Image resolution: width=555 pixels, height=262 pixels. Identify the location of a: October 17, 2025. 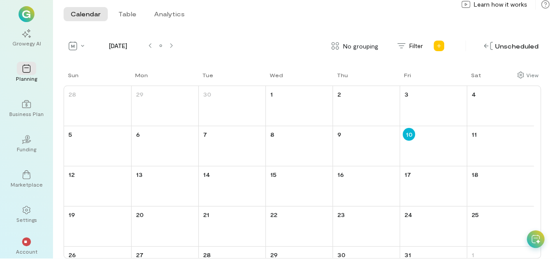
(408, 174).